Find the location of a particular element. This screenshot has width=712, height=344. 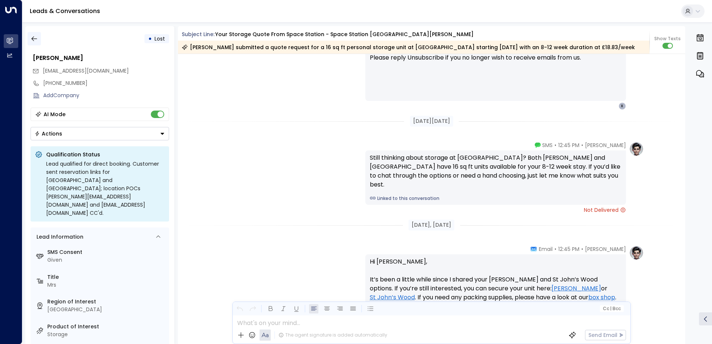

span: xi.yintiao.huan@gmail.com is located at coordinates (86, 71).